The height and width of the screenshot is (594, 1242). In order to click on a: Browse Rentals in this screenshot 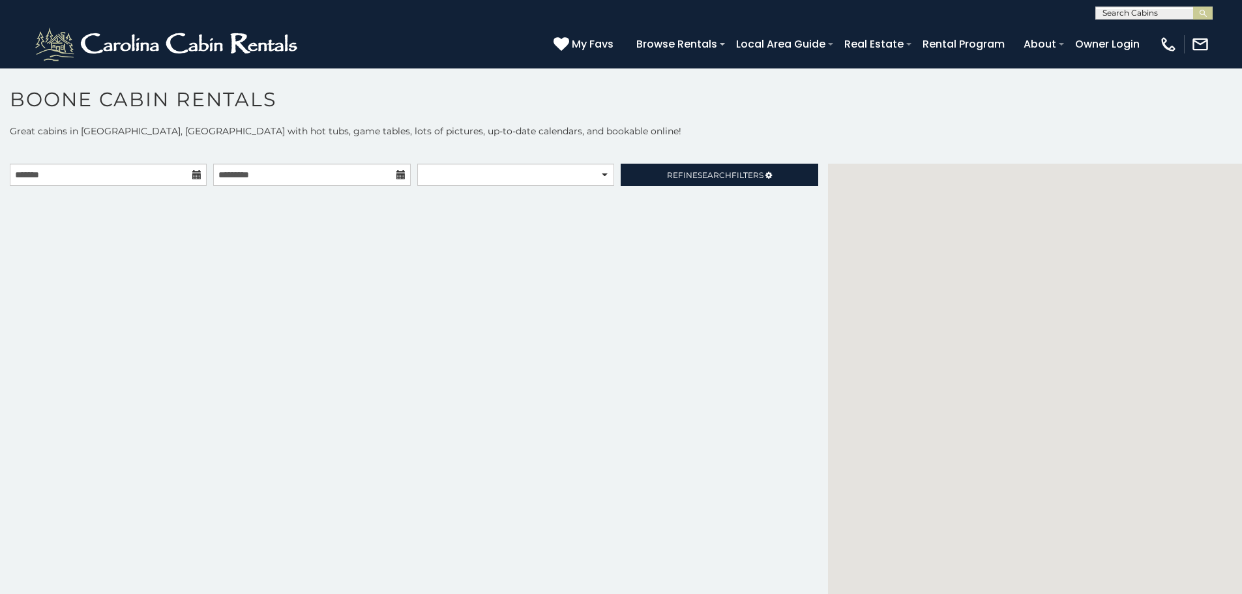, I will do `click(677, 44)`.